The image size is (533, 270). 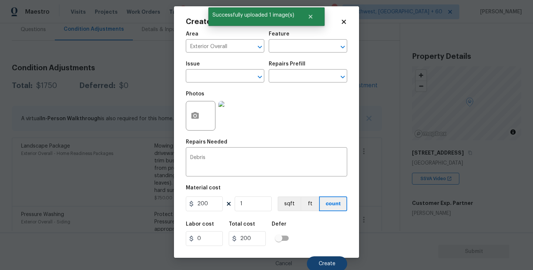 I want to click on span: Create, so click(x=327, y=264).